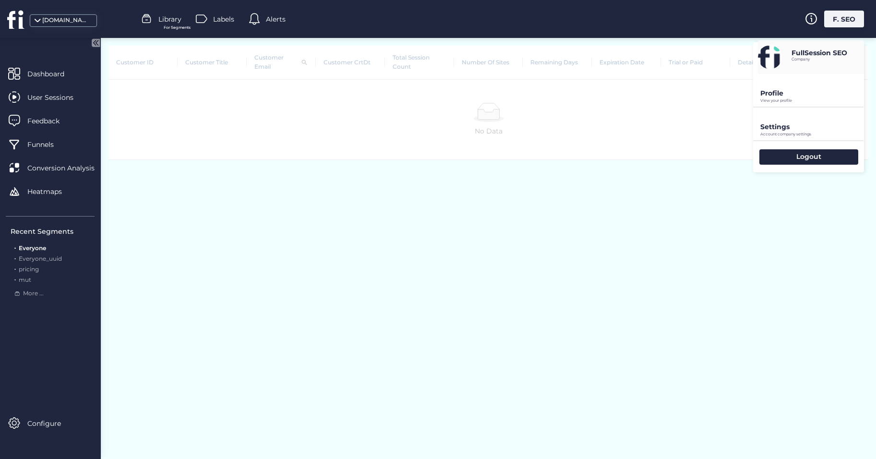 This screenshot has height=459, width=876. What do you see at coordinates (40, 258) in the screenshot?
I see `span: Everyone_uuid` at bounding box center [40, 258].